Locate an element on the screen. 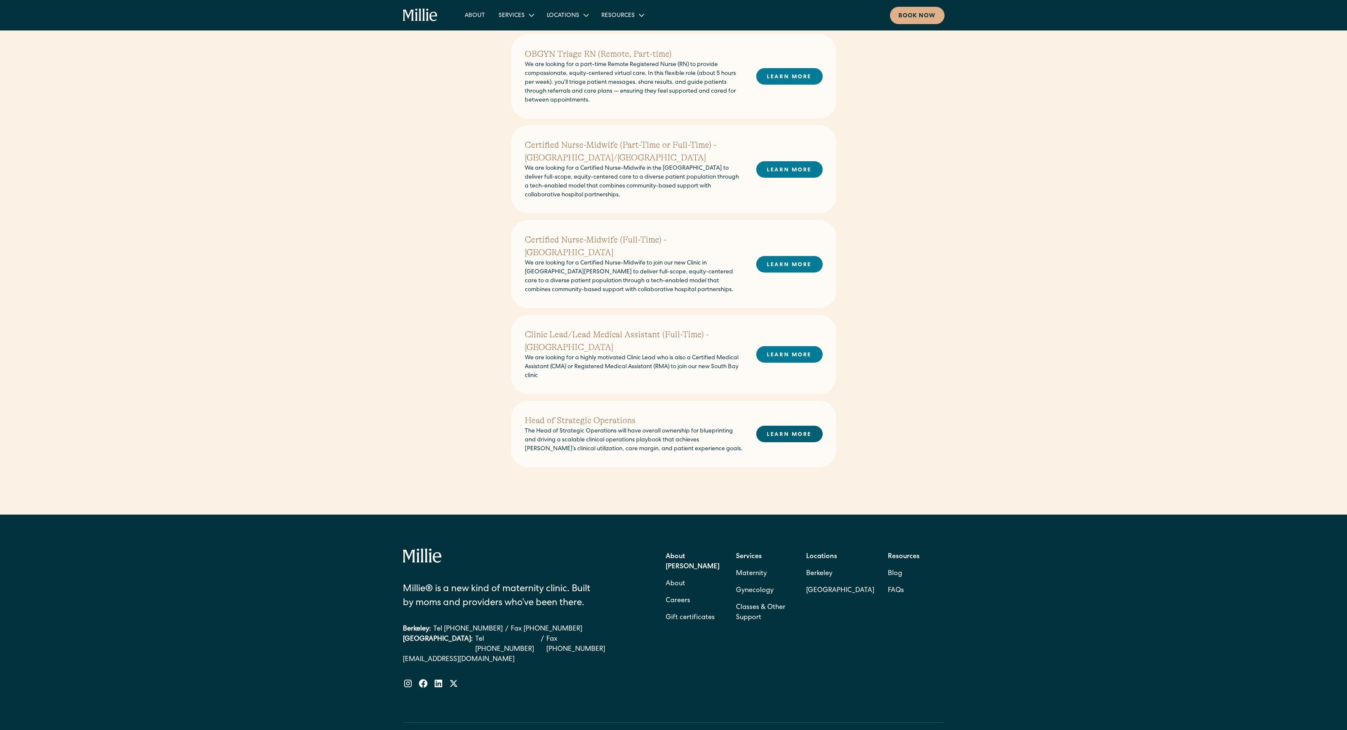  p: The Head of Strategic Operations will have overall ownership for blueprinting and driving a scala... is located at coordinates (634, 440).